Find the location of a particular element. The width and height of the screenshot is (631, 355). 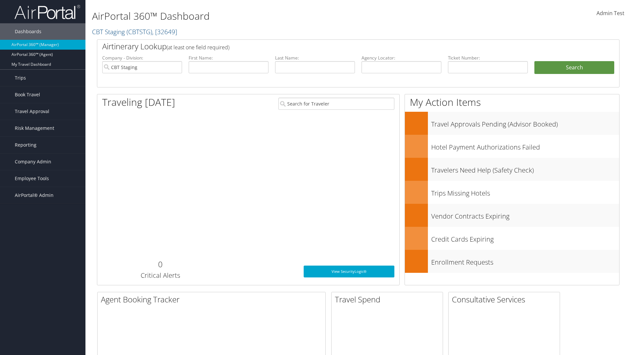

span: Admin Test is located at coordinates (610, 13).